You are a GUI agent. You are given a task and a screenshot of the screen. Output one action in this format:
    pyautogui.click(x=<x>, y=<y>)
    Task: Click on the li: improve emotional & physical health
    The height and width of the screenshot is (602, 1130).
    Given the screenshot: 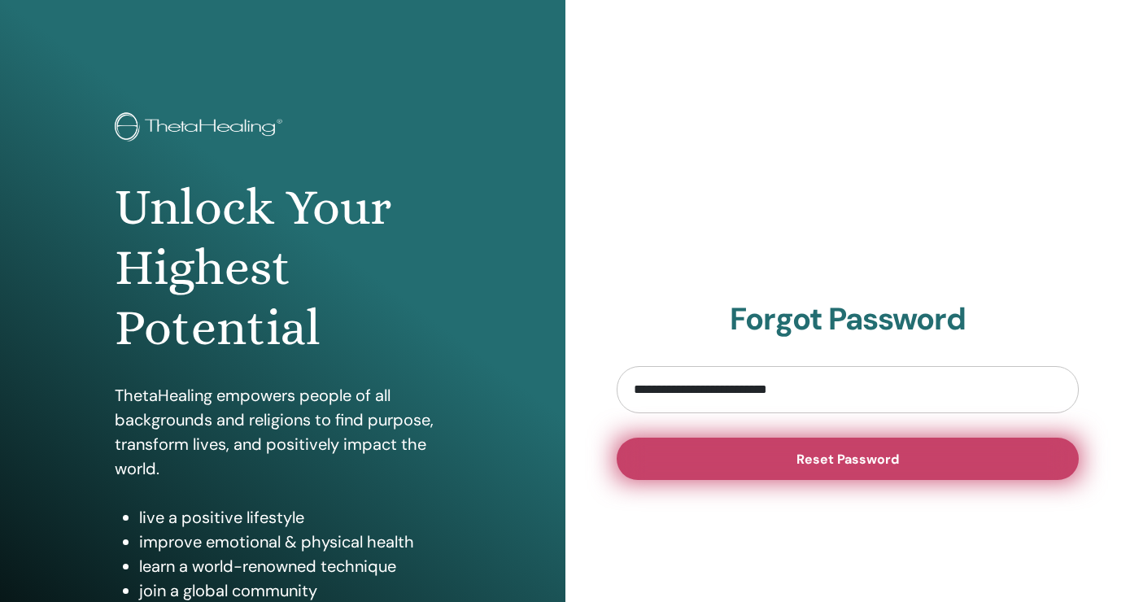 What is the action you would take?
    pyautogui.click(x=294, y=542)
    